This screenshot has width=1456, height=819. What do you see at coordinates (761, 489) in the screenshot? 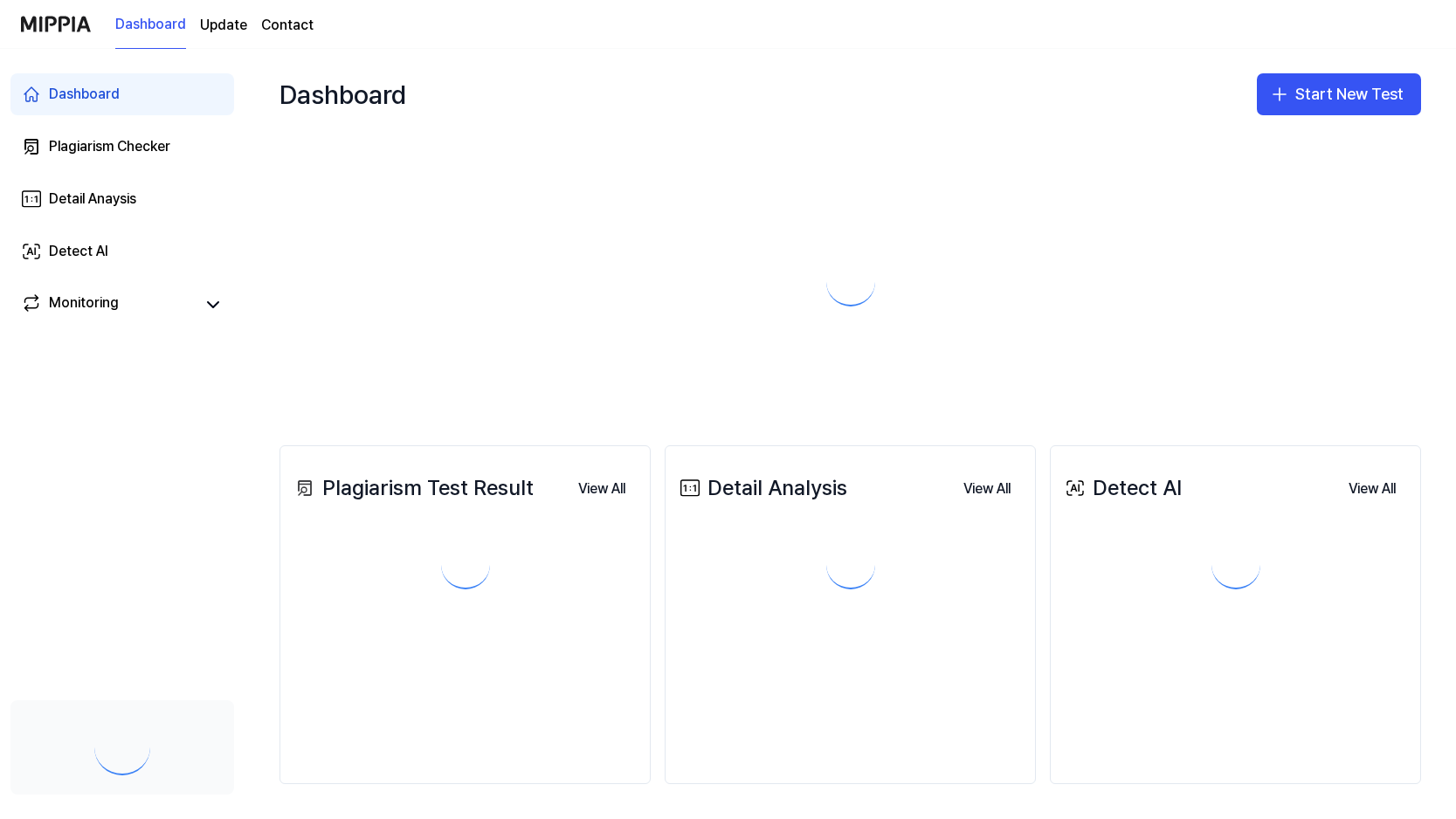
I see `div: Detail Analysis` at bounding box center [761, 489].